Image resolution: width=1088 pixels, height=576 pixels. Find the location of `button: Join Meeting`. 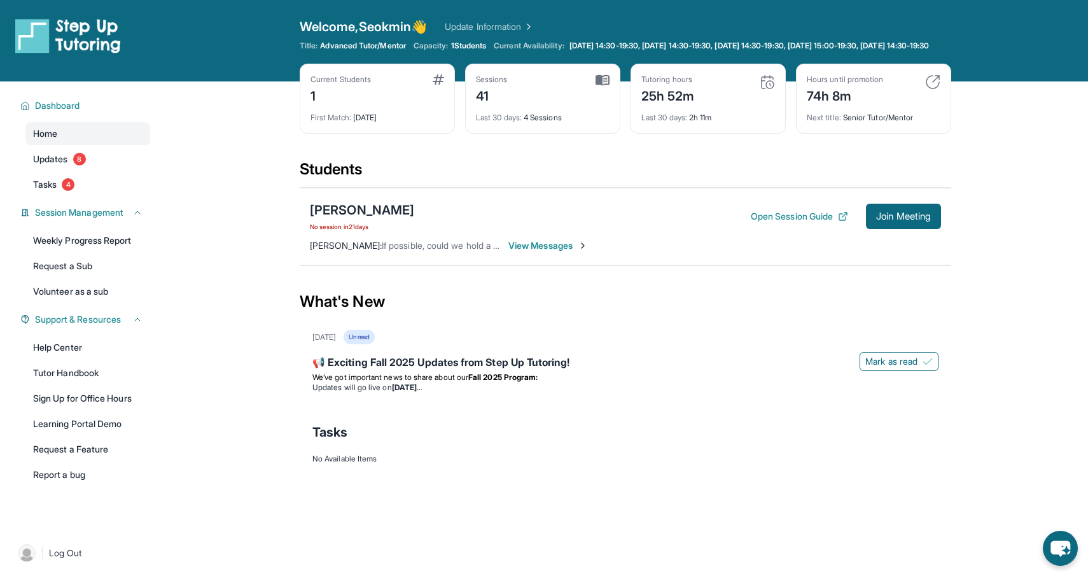

button: Join Meeting is located at coordinates (903, 216).